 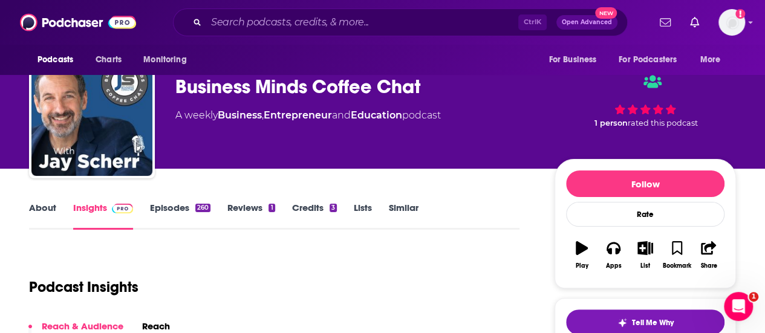 I want to click on a: Business Minds Coffee Chat, so click(x=92, y=115).